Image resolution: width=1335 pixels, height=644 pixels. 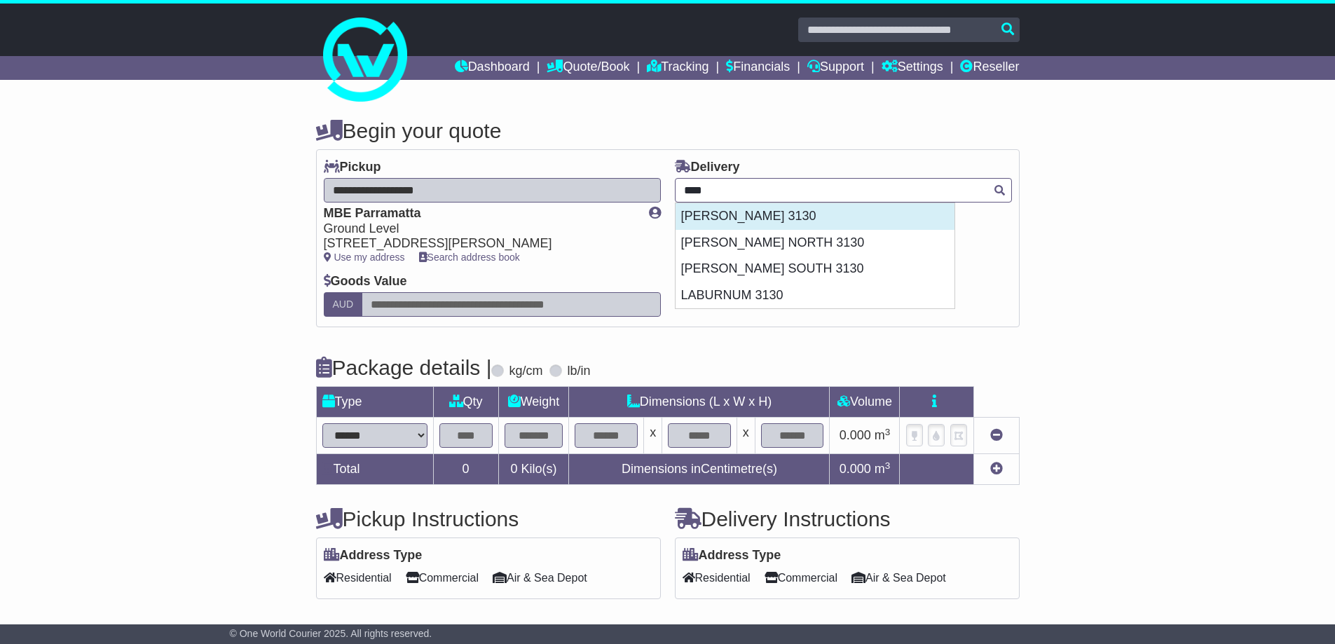 What do you see at coordinates (758, 68) in the screenshot?
I see `a: Financials` at bounding box center [758, 68].